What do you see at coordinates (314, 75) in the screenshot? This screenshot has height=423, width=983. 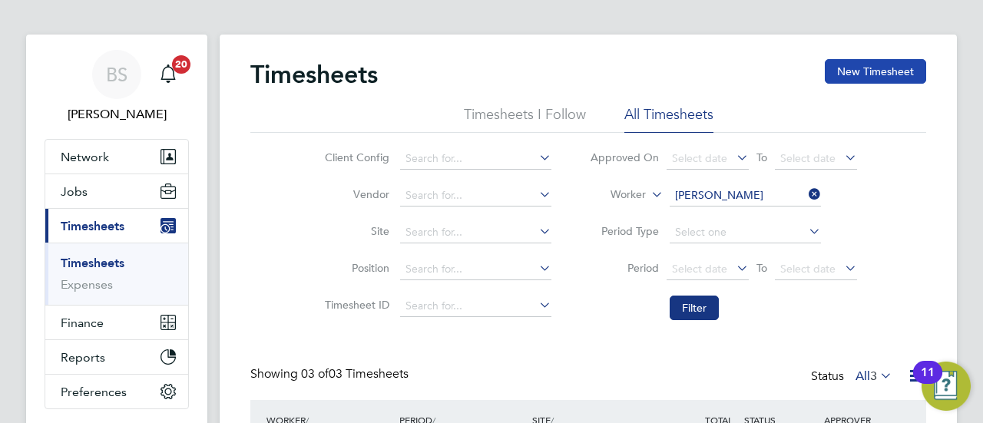 I see `h2: Timesheets` at bounding box center [314, 75].